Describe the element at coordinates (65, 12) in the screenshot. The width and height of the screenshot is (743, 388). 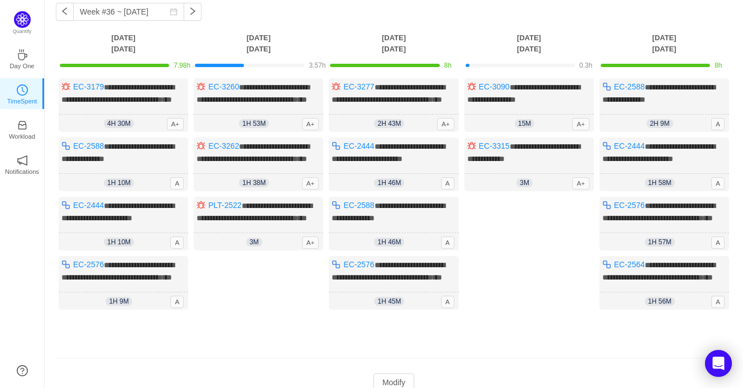
I see `button: icon: left` at that location.